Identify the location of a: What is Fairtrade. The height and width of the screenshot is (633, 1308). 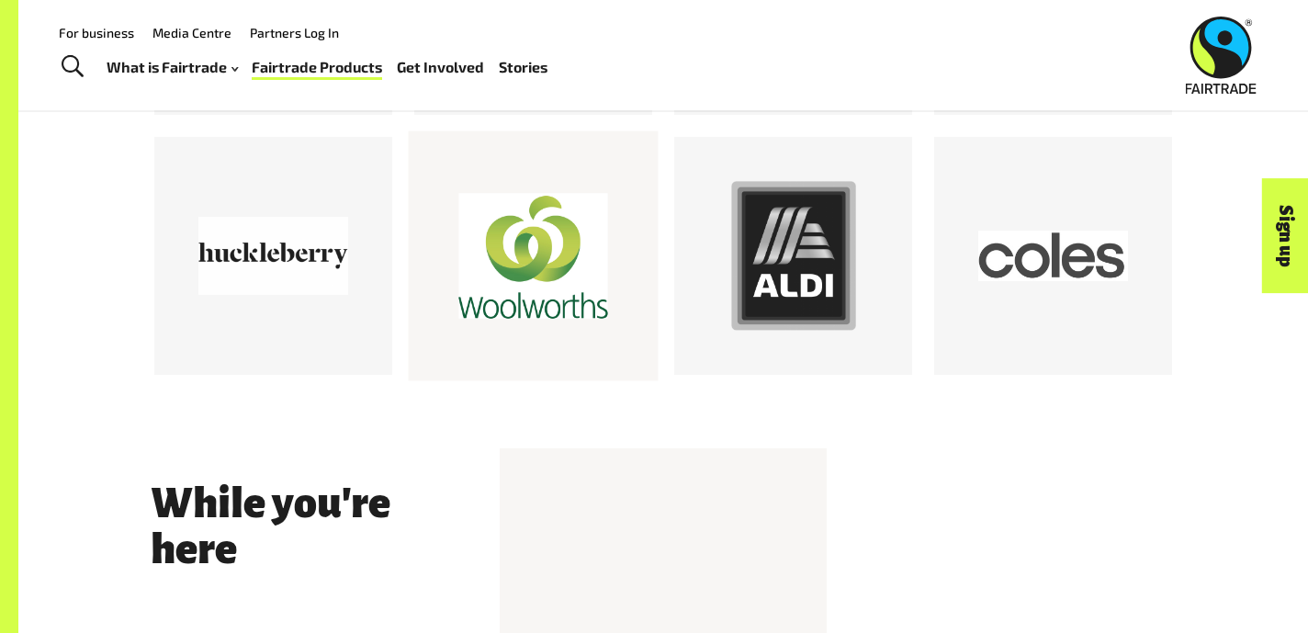
(172, 67).